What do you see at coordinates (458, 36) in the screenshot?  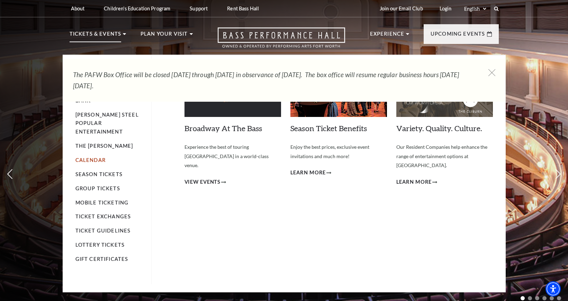 I see `p: Upcoming Events` at bounding box center [458, 36].